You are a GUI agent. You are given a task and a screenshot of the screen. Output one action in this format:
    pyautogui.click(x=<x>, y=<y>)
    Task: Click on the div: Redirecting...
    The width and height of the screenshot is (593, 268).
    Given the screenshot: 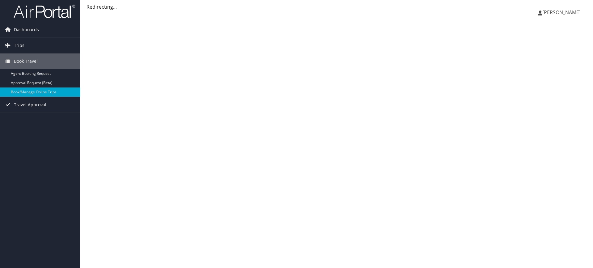 What is the action you would take?
    pyautogui.click(x=336, y=7)
    